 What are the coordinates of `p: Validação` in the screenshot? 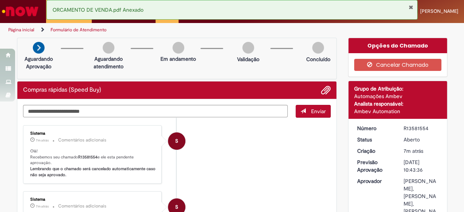 It's located at (248, 59).